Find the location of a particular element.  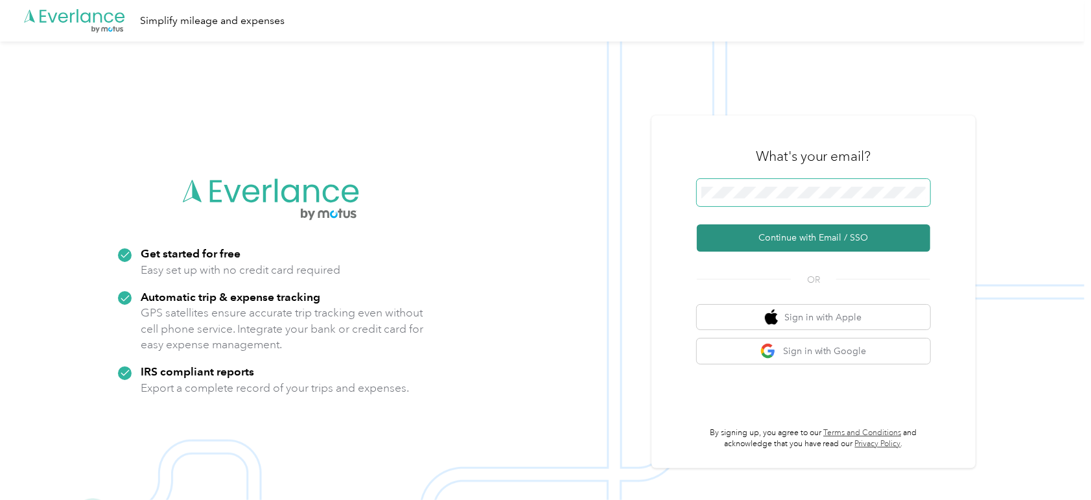

strong: Get started for free is located at coordinates (191, 253).